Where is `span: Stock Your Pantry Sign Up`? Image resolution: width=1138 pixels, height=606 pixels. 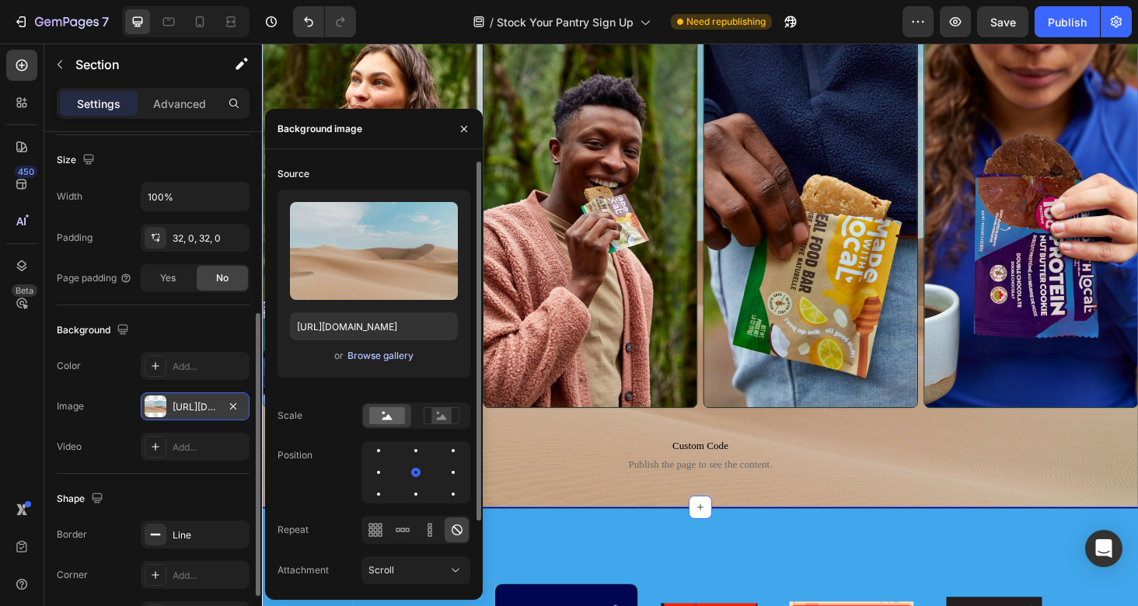
span: Stock Your Pantry Sign Up is located at coordinates (565, 22).